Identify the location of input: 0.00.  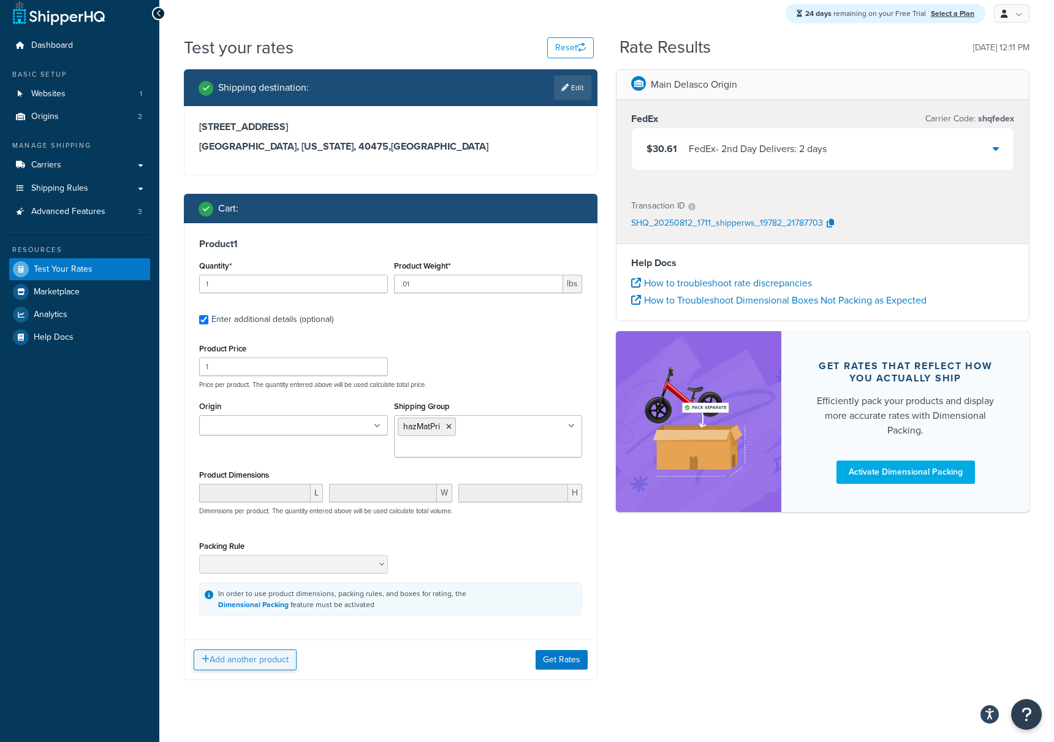
(479, 284).